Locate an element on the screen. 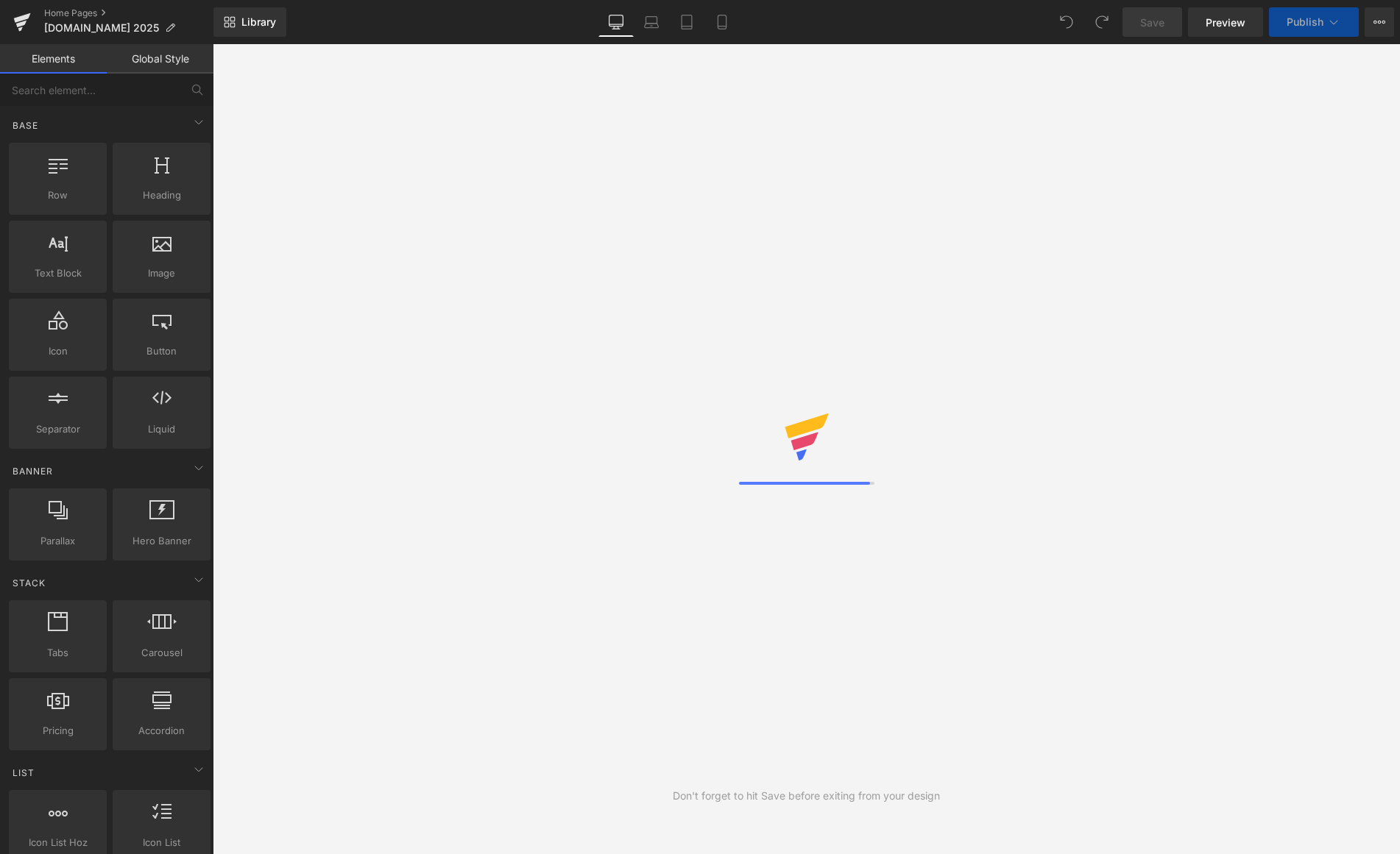 This screenshot has height=854, width=1400. span: Tabs is located at coordinates (58, 653).